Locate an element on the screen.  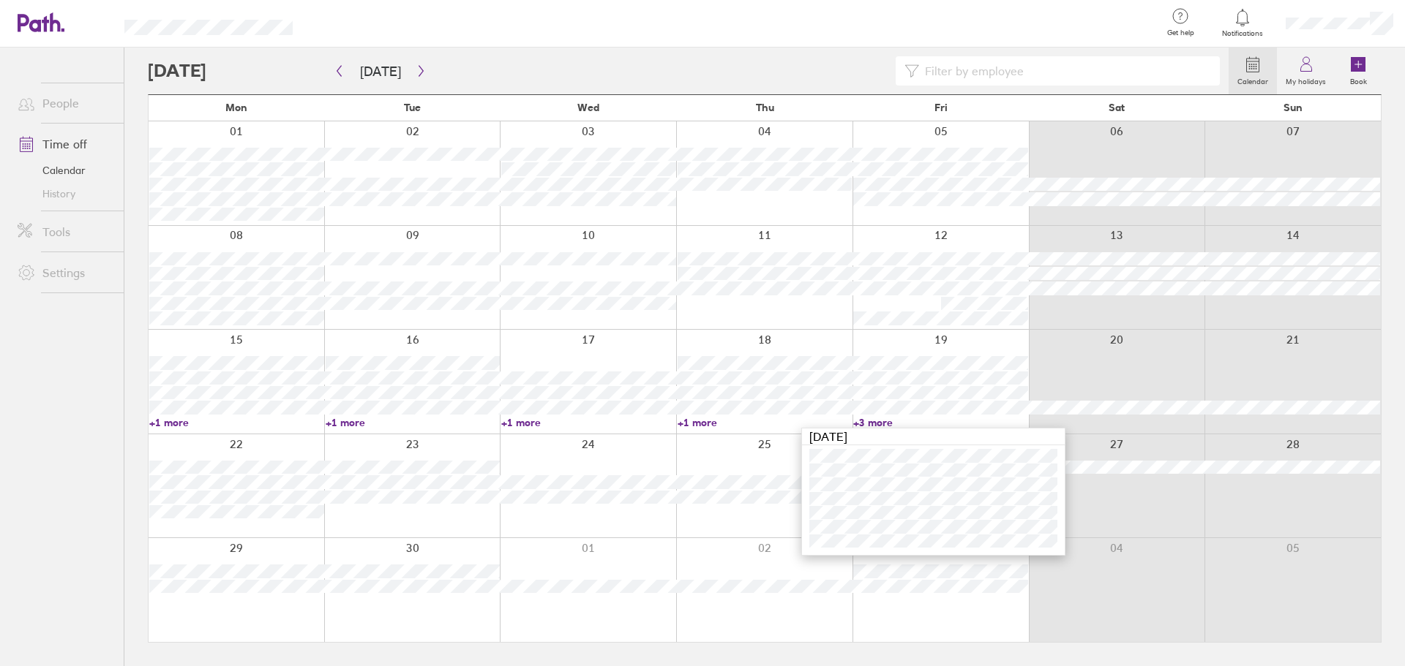
label: Calendar is located at coordinates (1252, 80).